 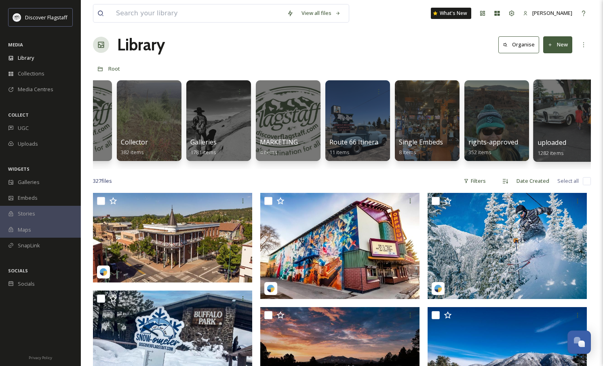 What do you see at coordinates (17, 17) in the screenshot?
I see `img: Untitled%20design%20(1).png` at bounding box center [17, 17].